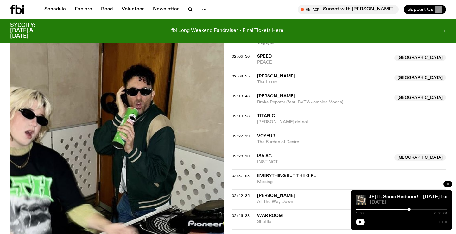 The height and width of the screenshot is (234, 456). What do you see at coordinates (241, 196) in the screenshot?
I see `span: 02:42:35` at bounding box center [241, 196].